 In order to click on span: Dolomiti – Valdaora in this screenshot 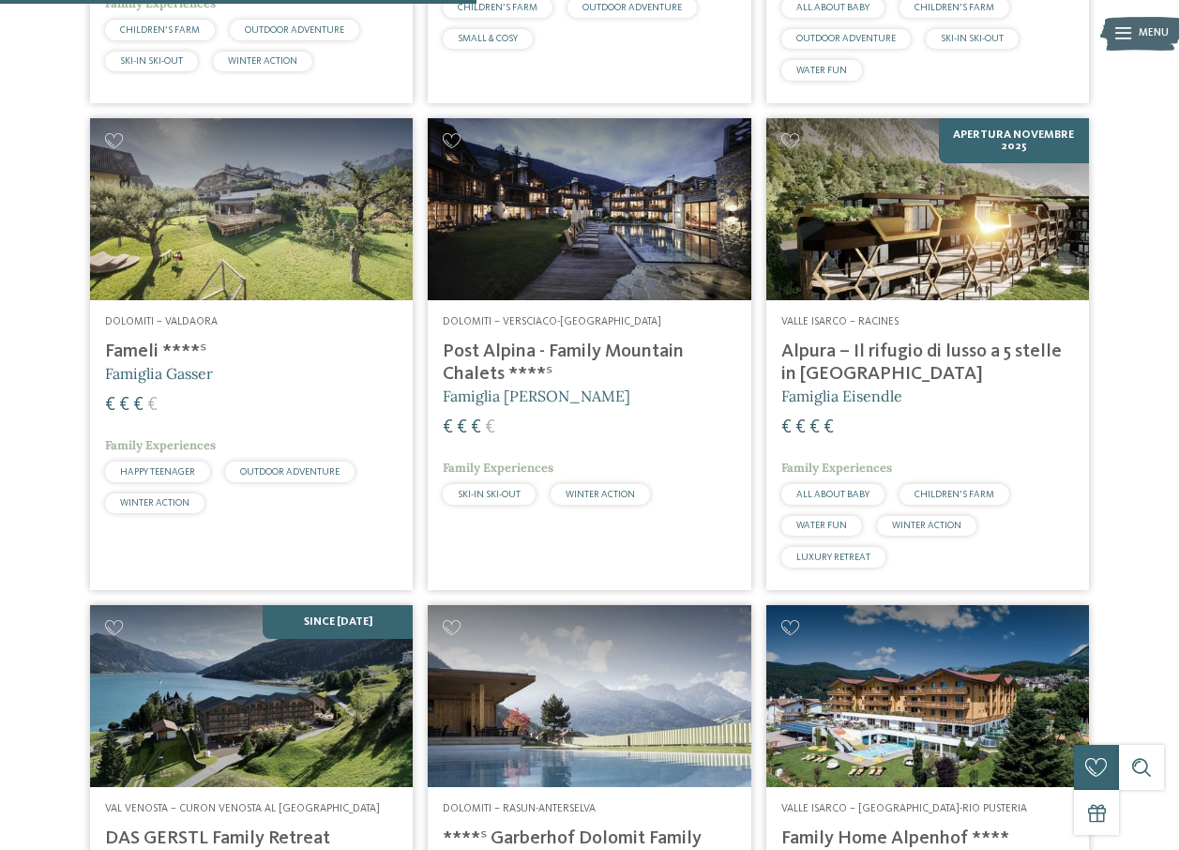, I will do `click(161, 322)`.